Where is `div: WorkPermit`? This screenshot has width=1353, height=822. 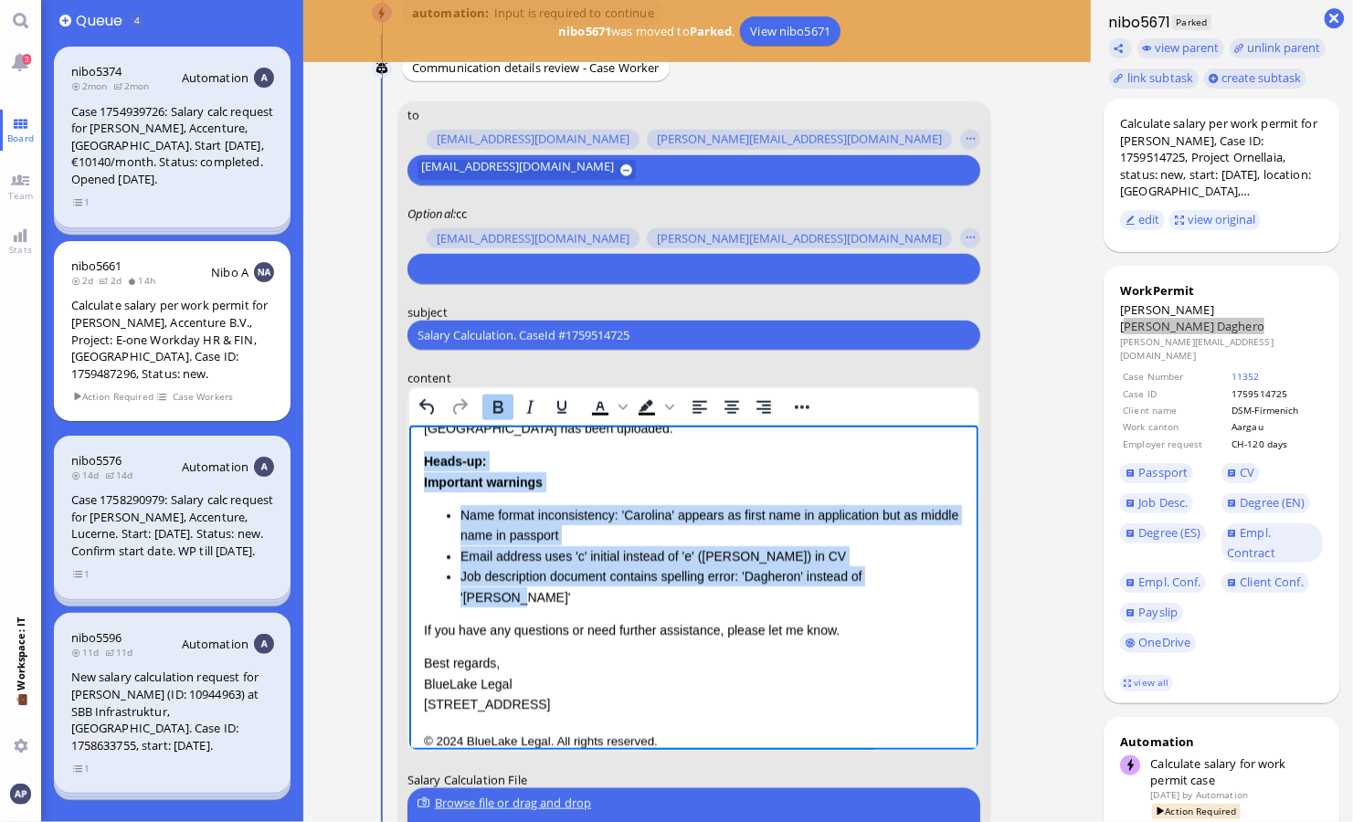
div: WorkPermit is located at coordinates (1221, 290).